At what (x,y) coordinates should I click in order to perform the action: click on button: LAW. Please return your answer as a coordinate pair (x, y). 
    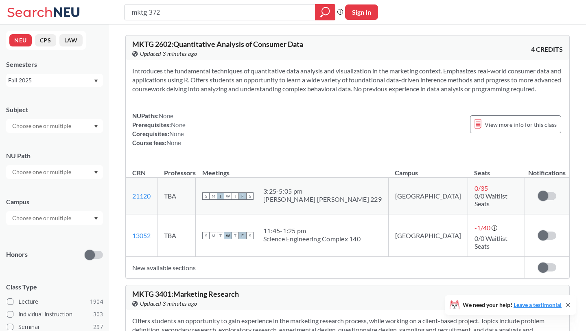
    Looking at the image, I should click on (71, 40).